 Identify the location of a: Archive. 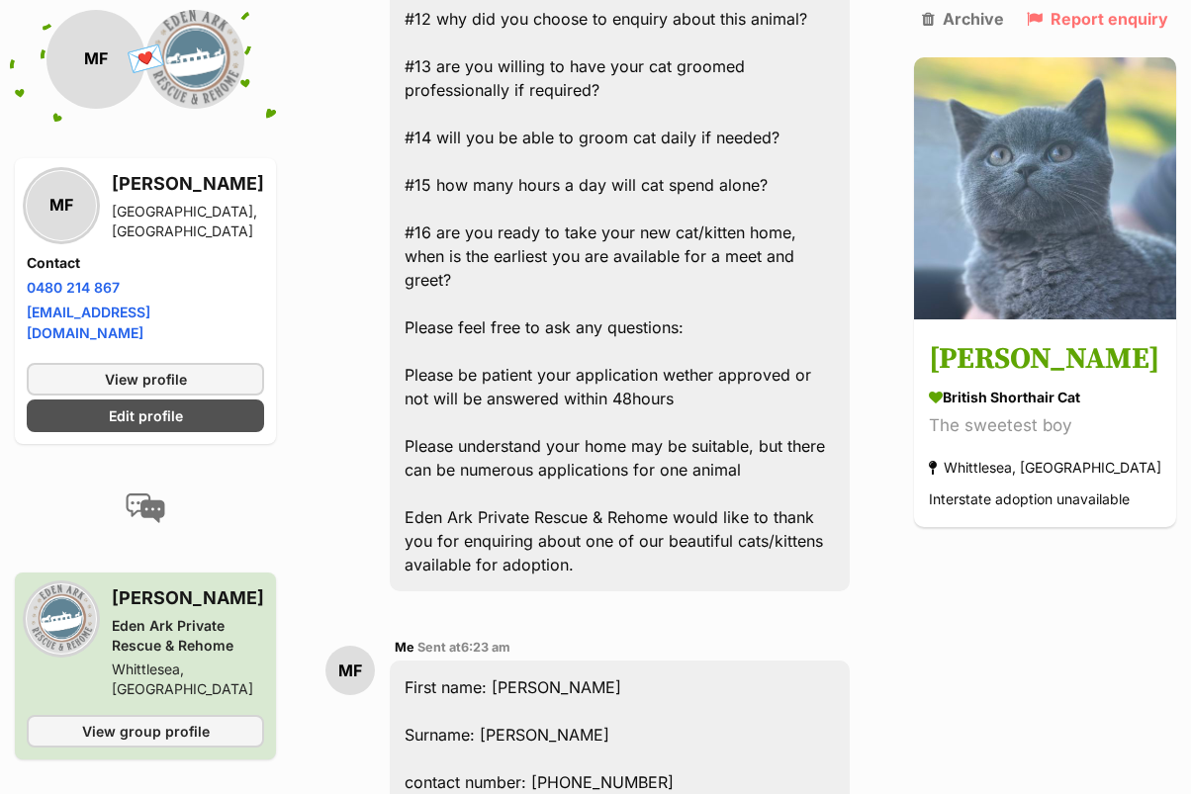
(962, 19).